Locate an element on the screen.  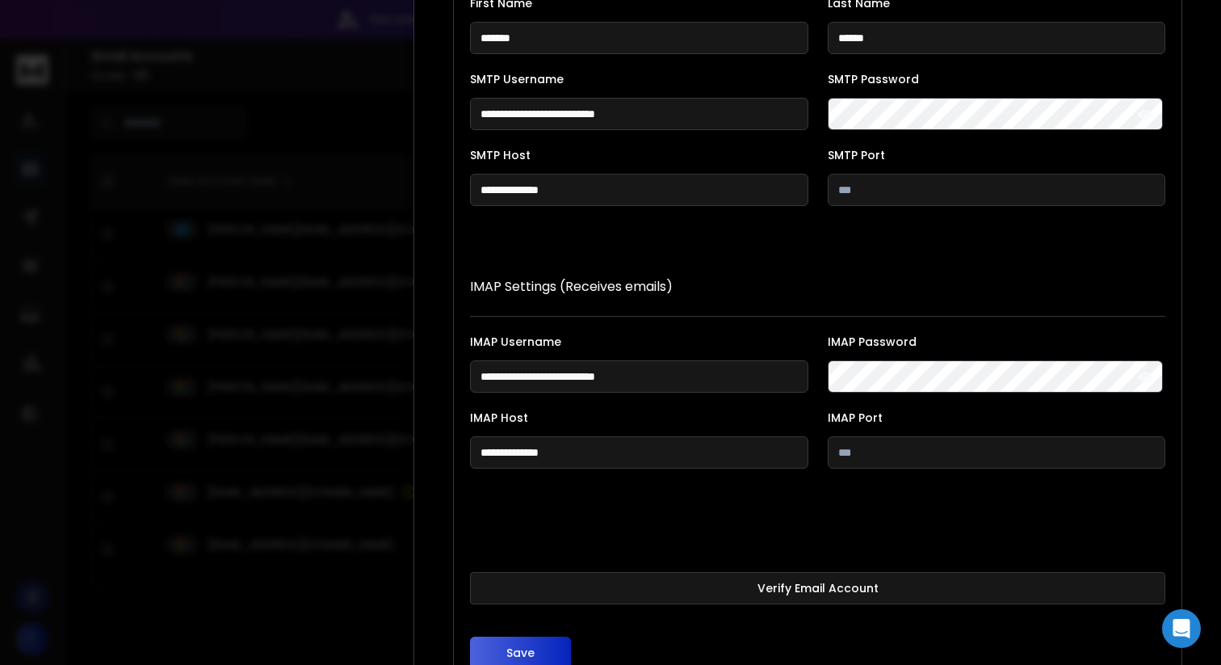
label: SMTP Port is located at coordinates (996, 155).